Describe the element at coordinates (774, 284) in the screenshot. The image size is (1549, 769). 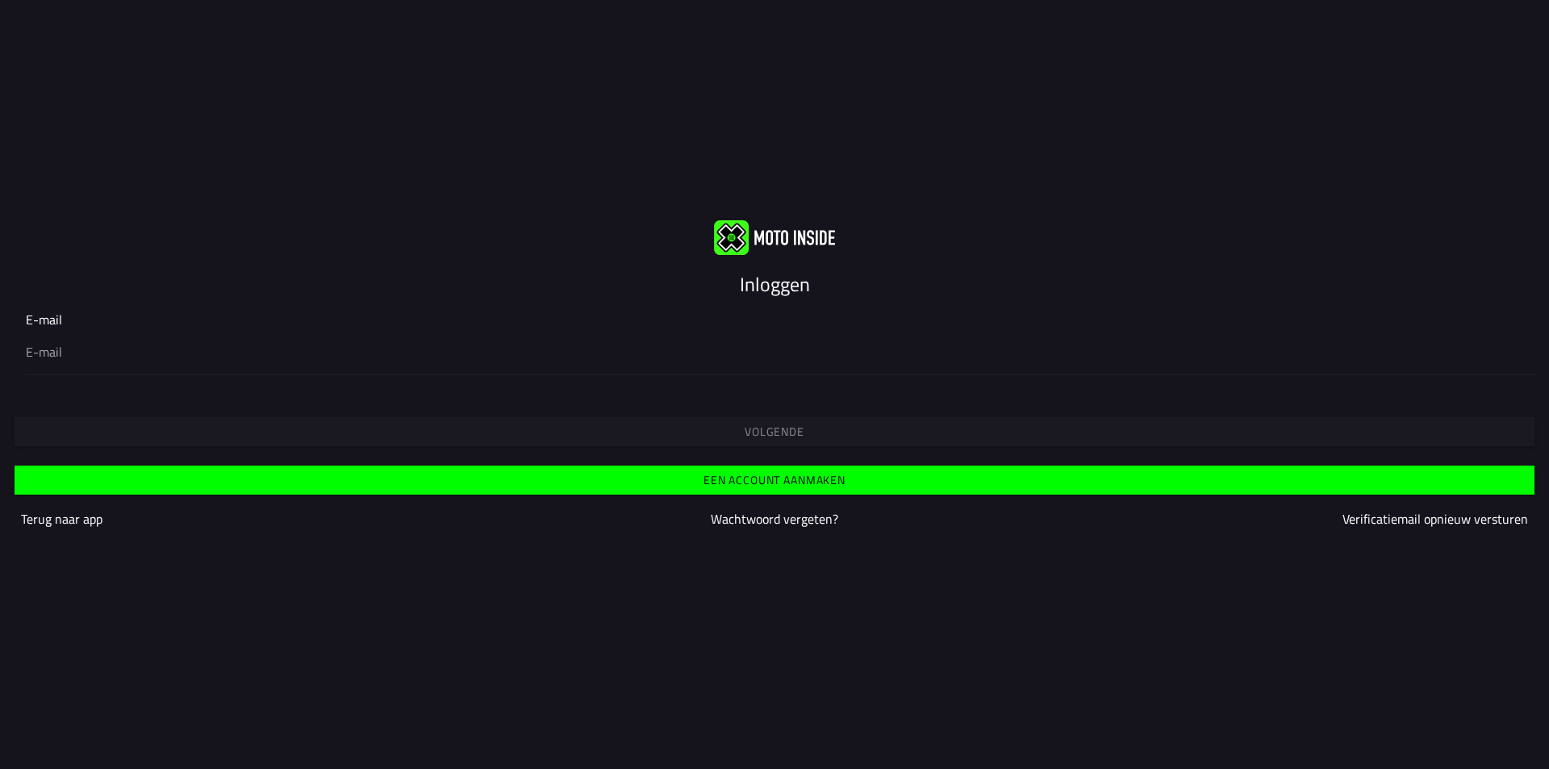
I see `ion-text: Inloggen` at that location.